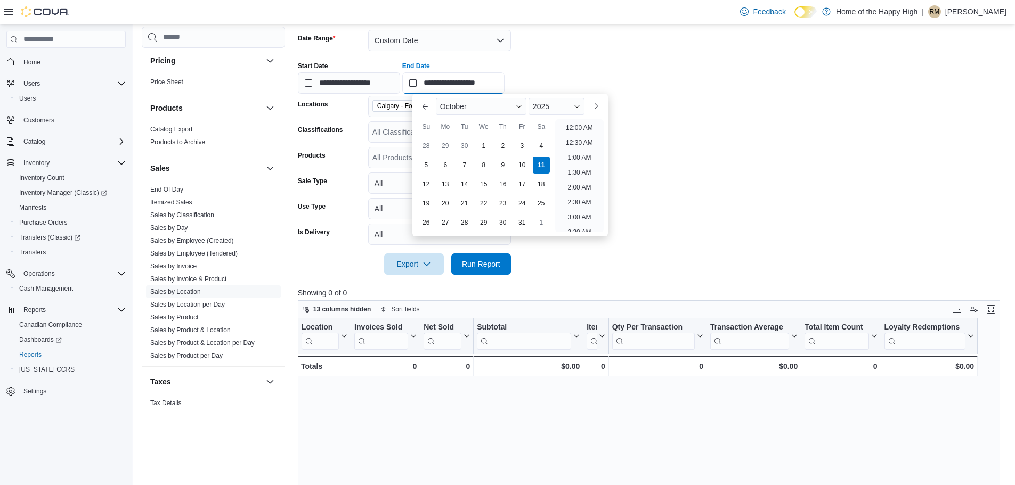 The width and height of the screenshot is (1015, 485). I want to click on div: Button. Open the year selector. 2025 is currently selected., so click(556, 107).